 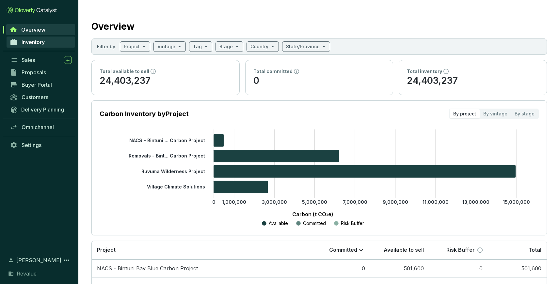 What do you see at coordinates (34, 72) in the screenshot?
I see `span: Proposals` at bounding box center [34, 72].